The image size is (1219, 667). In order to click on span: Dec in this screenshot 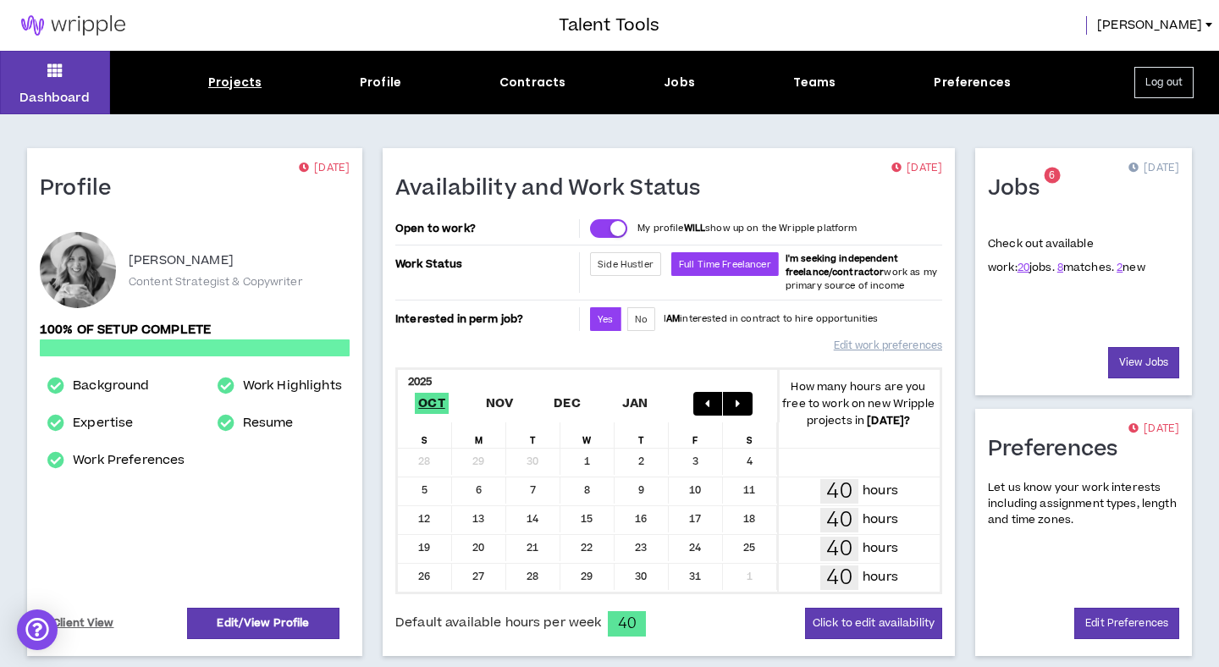, I will do `click(567, 403)`.